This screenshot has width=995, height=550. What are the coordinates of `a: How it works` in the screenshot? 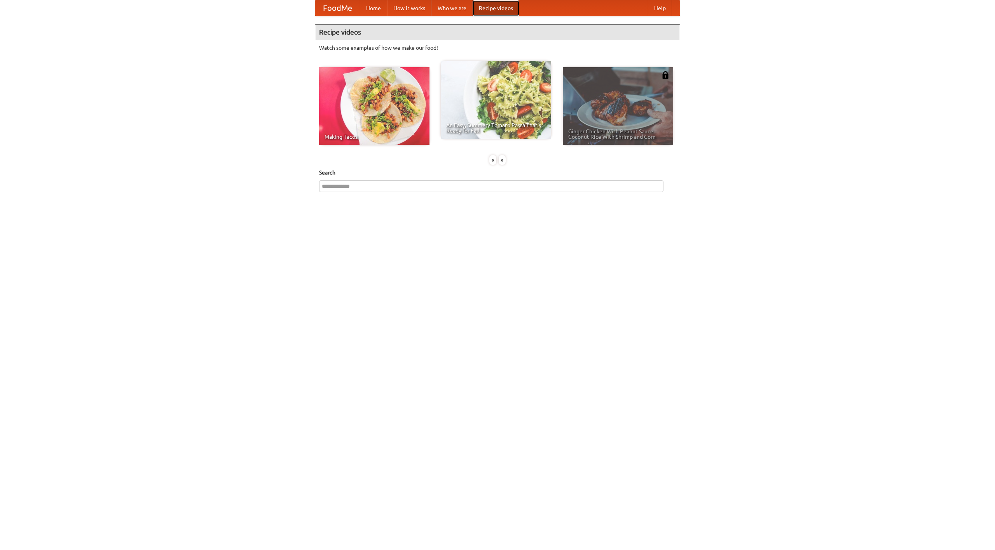 It's located at (409, 8).